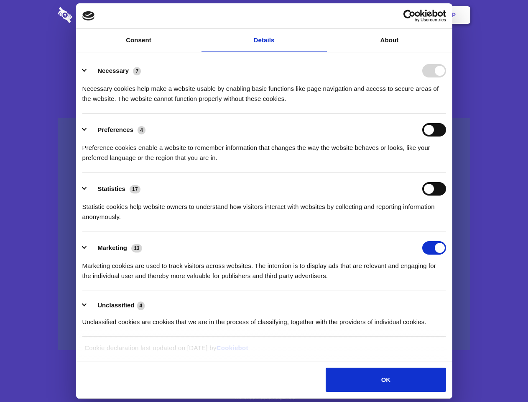  Describe the element at coordinates (114, 189) in the screenshot. I see `button: Statistics (17)` at that location.